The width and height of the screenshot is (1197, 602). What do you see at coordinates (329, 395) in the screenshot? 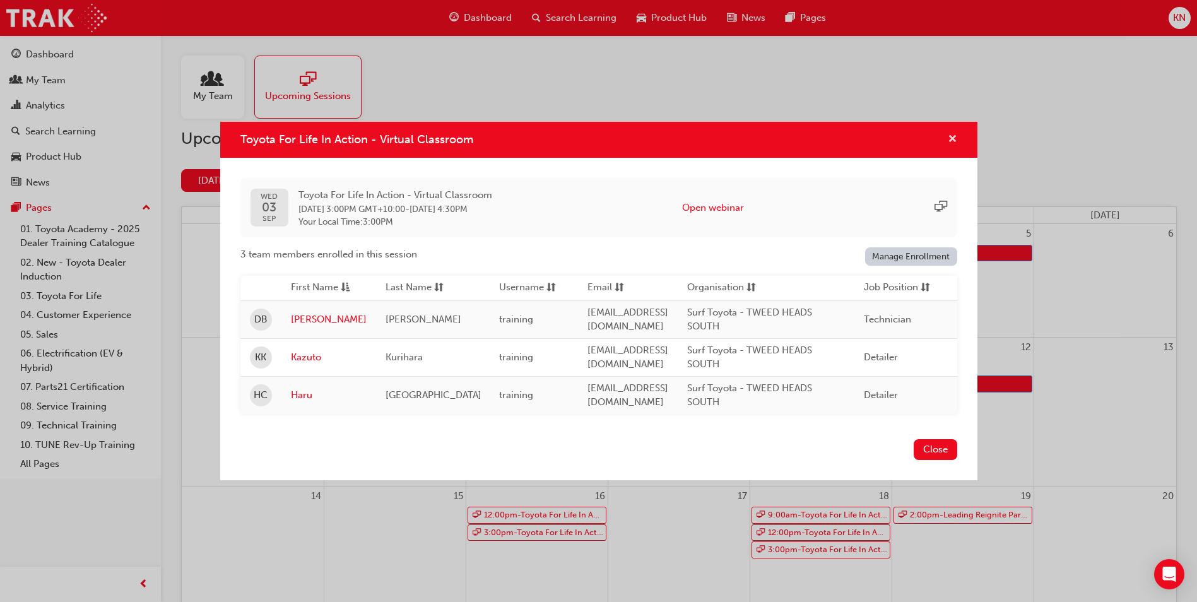
I see `a: Haru` at bounding box center [329, 395].